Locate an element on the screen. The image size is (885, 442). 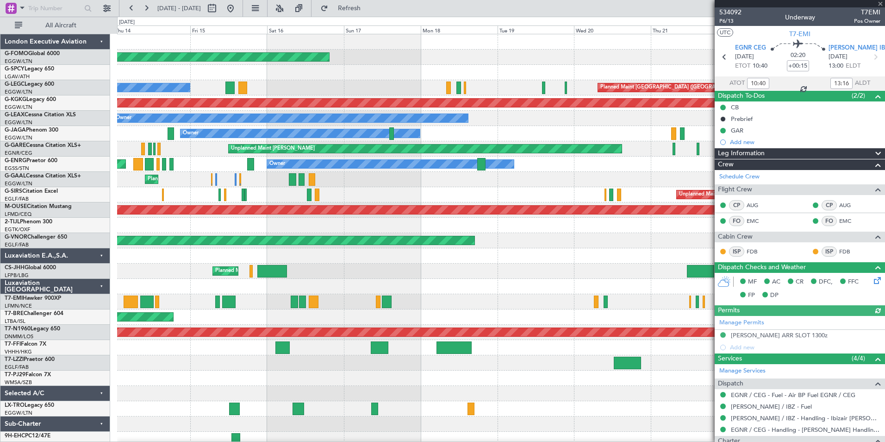
span: MF is located at coordinates (753, 282).